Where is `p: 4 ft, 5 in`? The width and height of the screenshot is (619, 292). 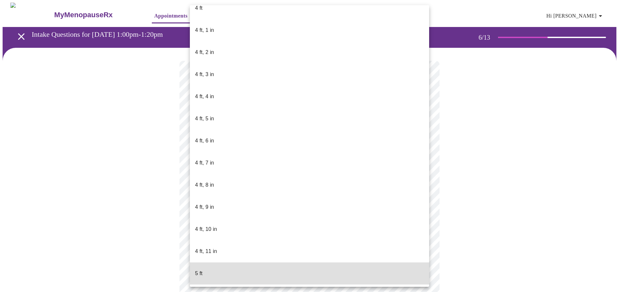 p: 4 ft, 5 in is located at coordinates (205, 119).